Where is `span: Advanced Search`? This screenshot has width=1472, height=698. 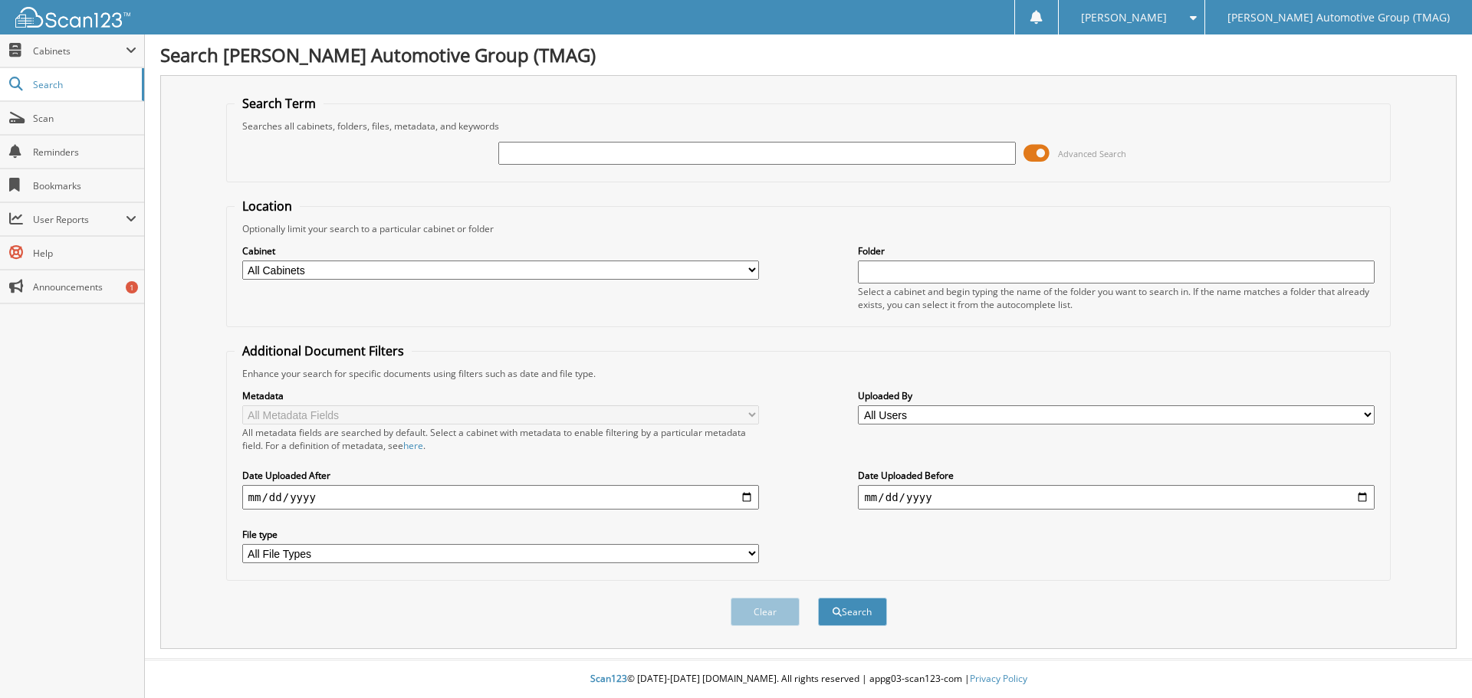 span: Advanced Search is located at coordinates (1092, 153).